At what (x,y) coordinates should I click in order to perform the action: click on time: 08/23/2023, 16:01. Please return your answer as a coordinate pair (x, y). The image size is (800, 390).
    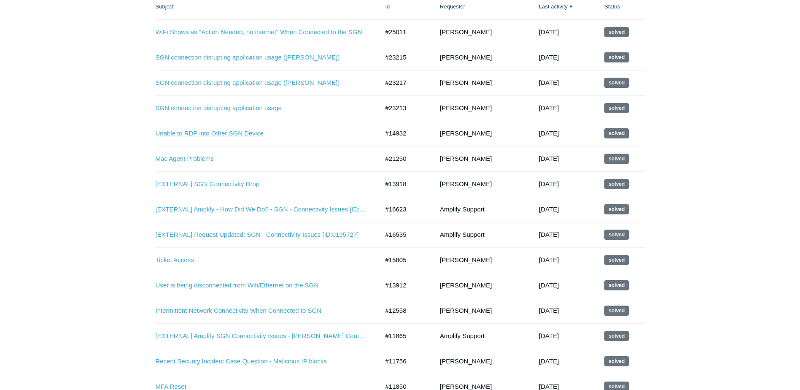
    Looking at the image, I should click on (549, 360).